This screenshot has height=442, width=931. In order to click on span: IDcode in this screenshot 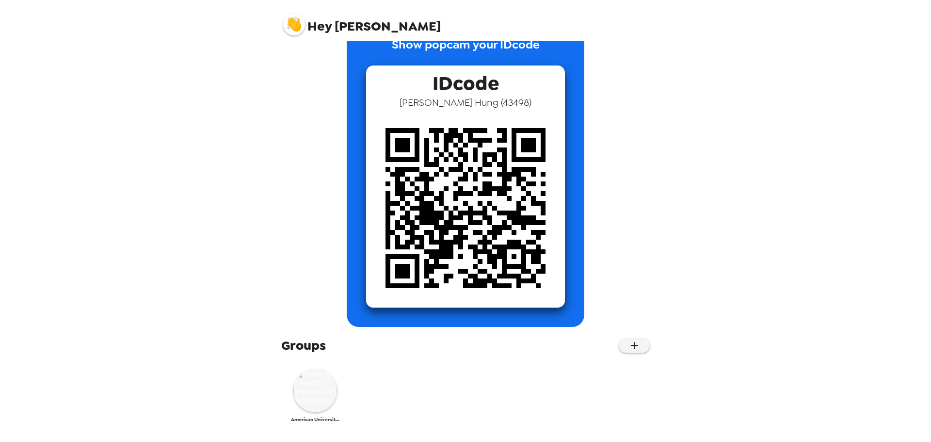, I will do `click(465, 80)`.